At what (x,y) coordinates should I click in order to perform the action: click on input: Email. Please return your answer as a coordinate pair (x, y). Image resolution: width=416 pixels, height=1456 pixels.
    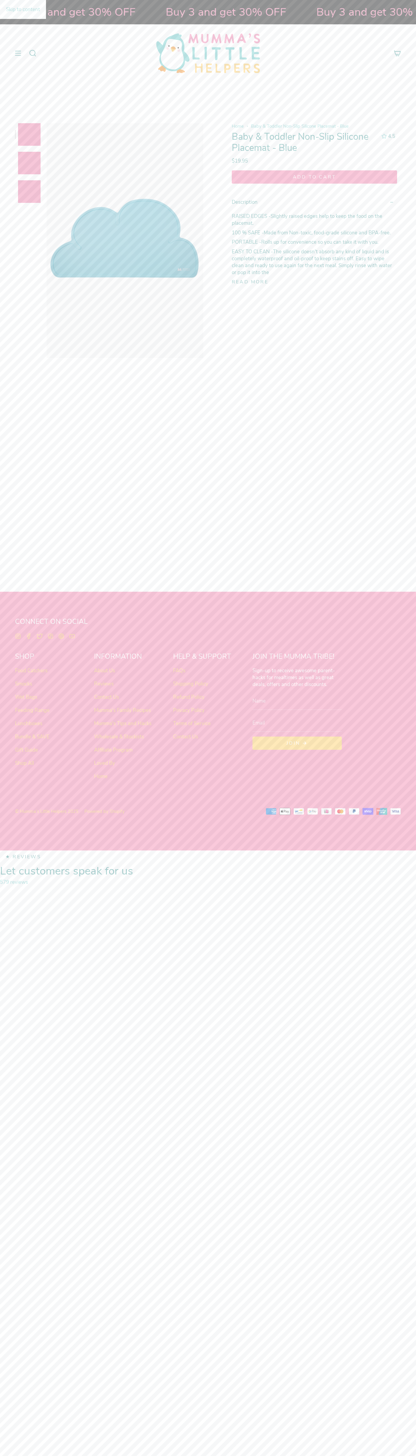
    Looking at the image, I should click on (297, 723).